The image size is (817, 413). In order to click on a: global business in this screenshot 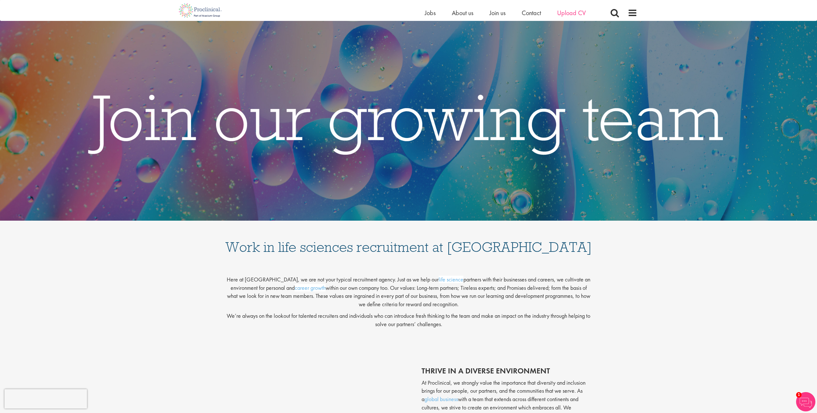, I will do `click(441, 399)`.